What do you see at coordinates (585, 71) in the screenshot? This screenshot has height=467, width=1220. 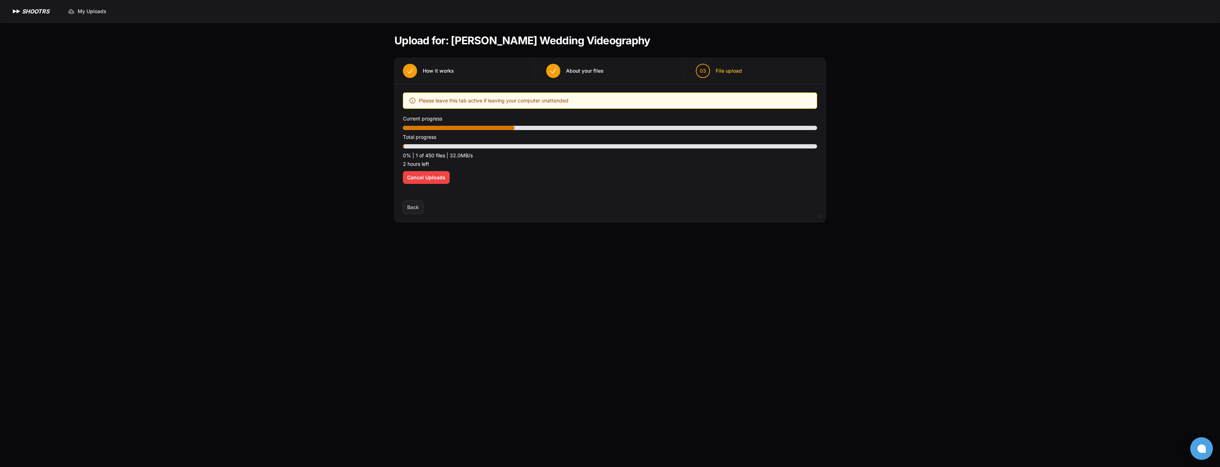 I see `span: About your files` at bounding box center [585, 71].